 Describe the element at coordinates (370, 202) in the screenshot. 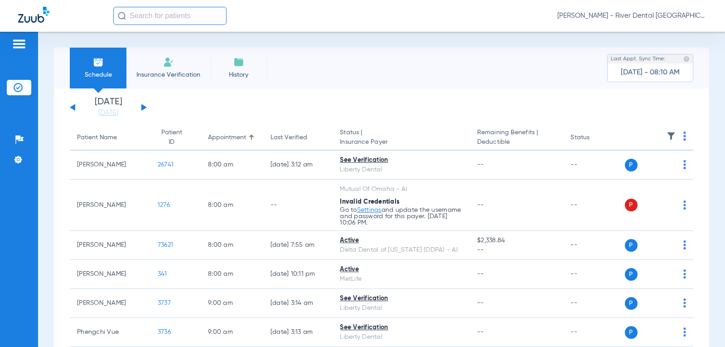

I see `span: Invalid Credentials` at that location.